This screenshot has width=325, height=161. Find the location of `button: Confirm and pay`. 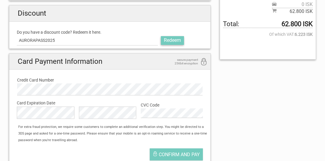

button: Confirm and pay is located at coordinates (176, 154).